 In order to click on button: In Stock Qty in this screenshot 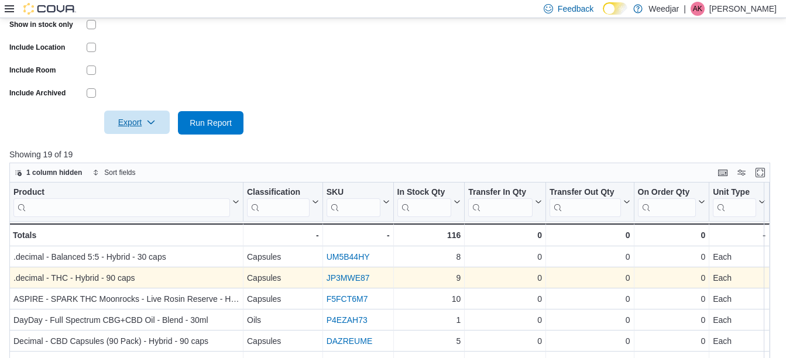, I will do `click(429, 201)`.